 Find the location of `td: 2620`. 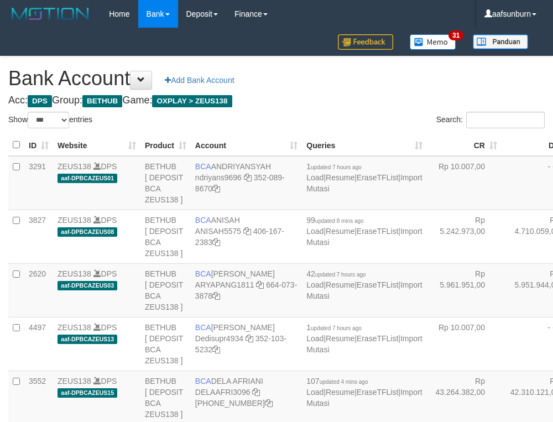

td: 2620 is located at coordinates (39, 290).